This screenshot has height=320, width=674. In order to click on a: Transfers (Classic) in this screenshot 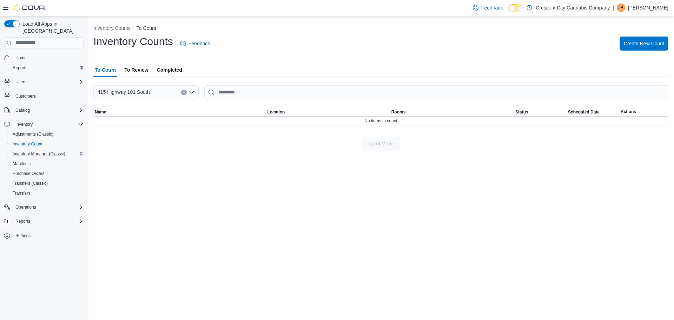, I will do `click(30, 183)`.